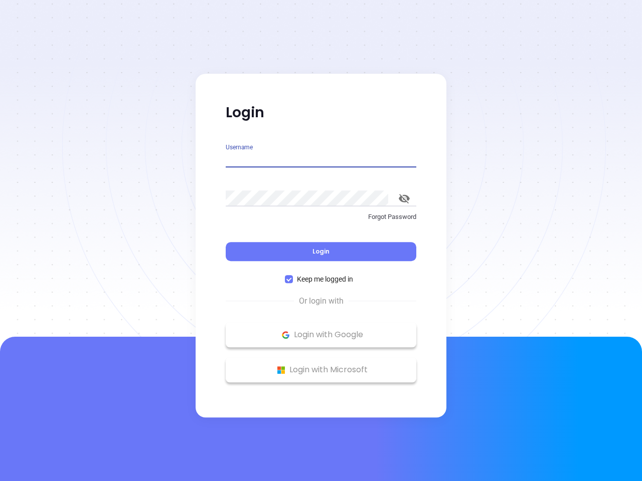 Image resolution: width=642 pixels, height=481 pixels. Describe the element at coordinates (321, 251) in the screenshot. I see `span: Login` at that location.